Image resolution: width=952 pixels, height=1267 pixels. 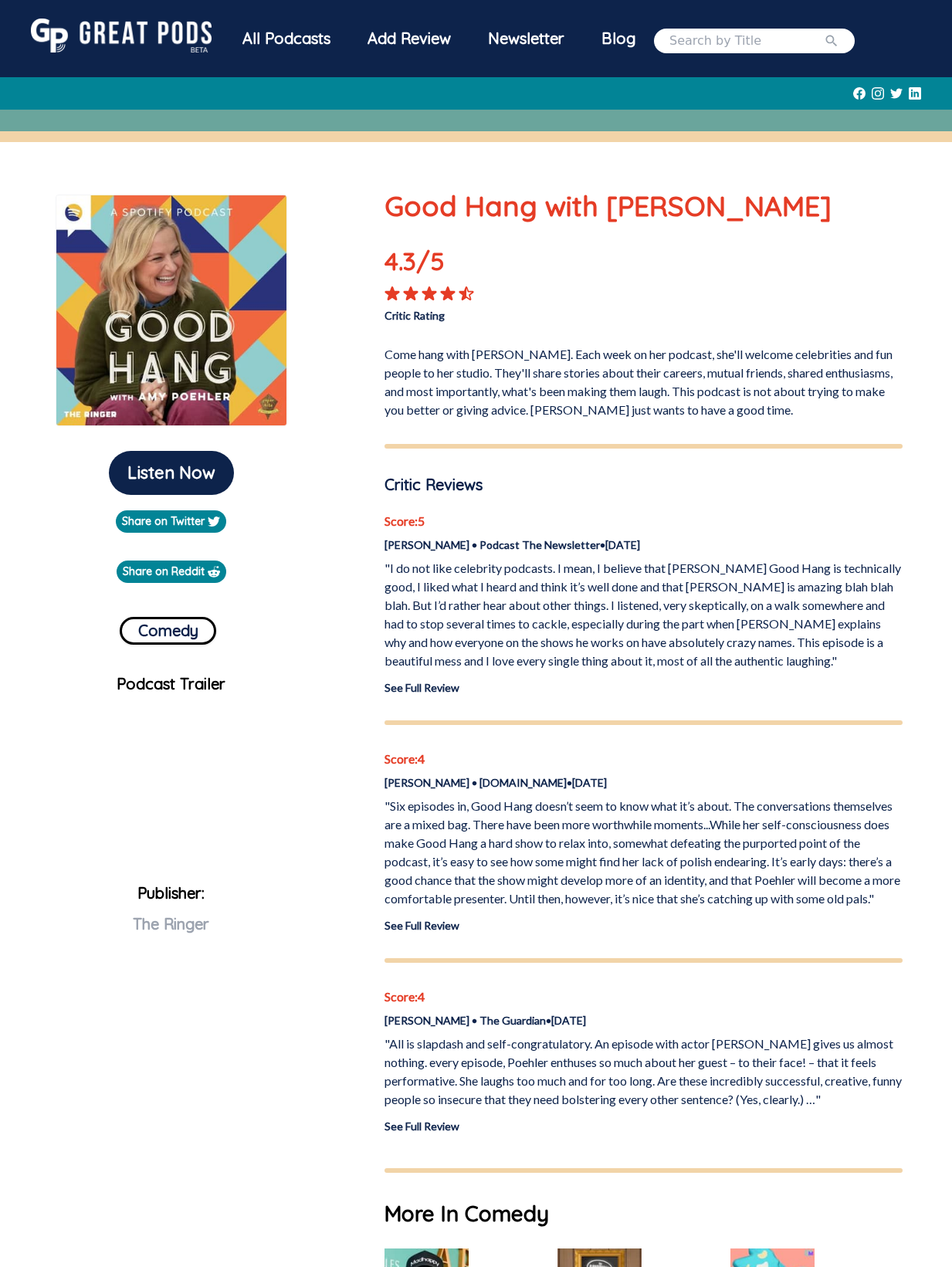 I want to click on p: Critic Reviews, so click(x=643, y=485).